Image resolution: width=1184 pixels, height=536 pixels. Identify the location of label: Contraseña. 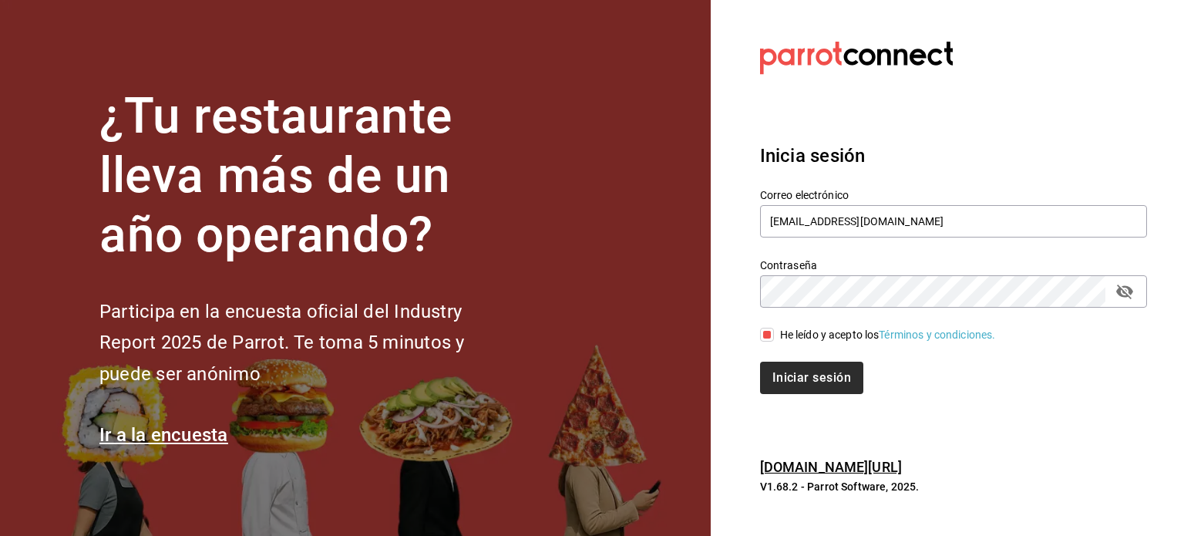
(954, 265).